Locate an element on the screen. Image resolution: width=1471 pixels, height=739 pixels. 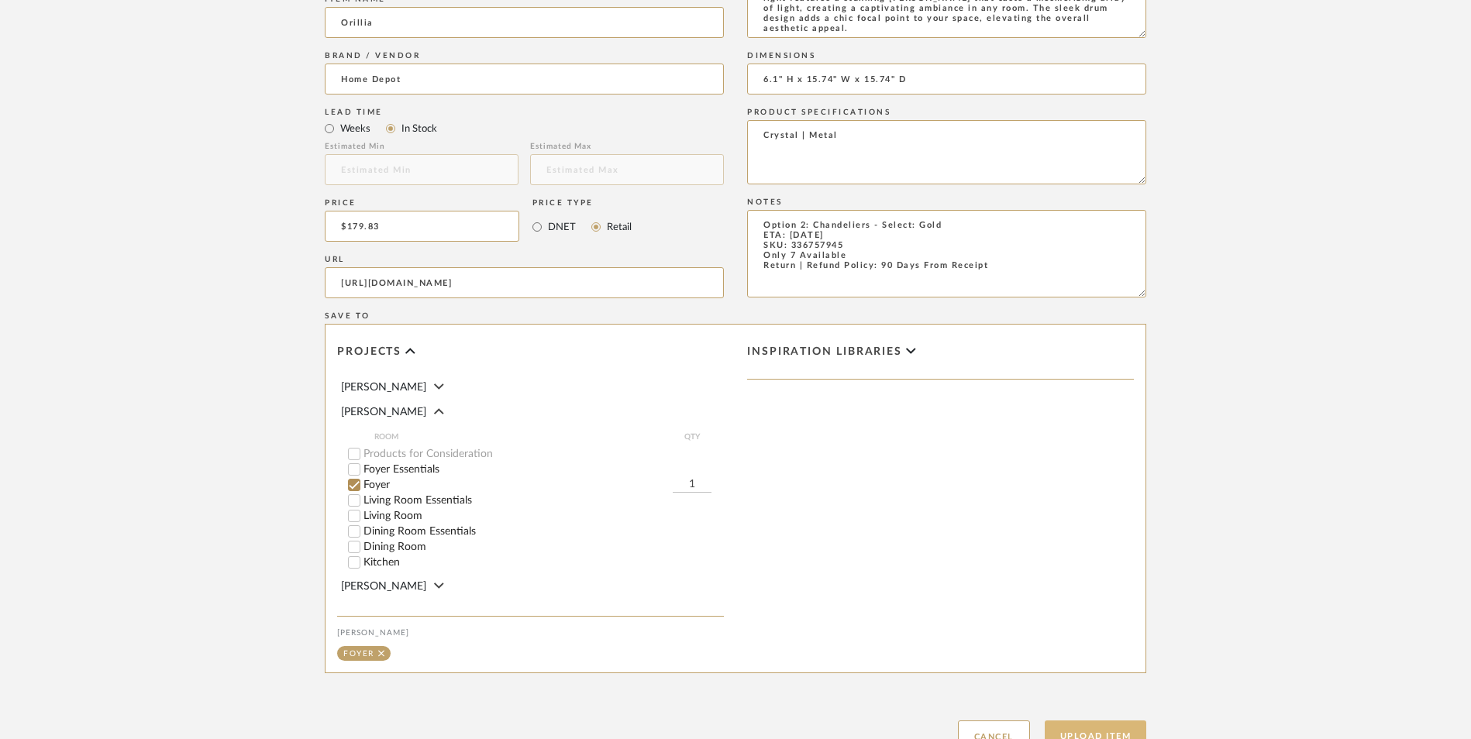
div: Notes is located at coordinates (946, 202).